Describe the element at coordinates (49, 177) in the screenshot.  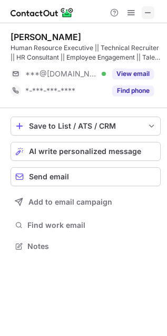
I see `span: Send email` at that location.